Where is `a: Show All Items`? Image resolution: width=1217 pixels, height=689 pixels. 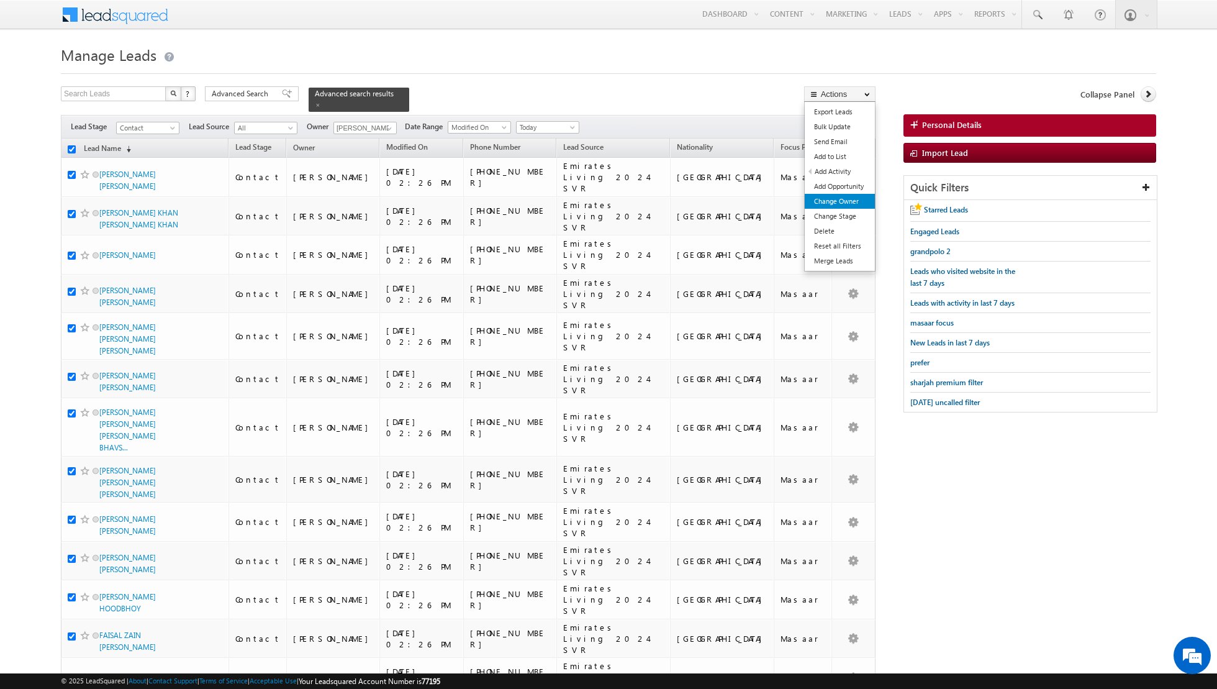 a: Show All Items is located at coordinates (388, 129).